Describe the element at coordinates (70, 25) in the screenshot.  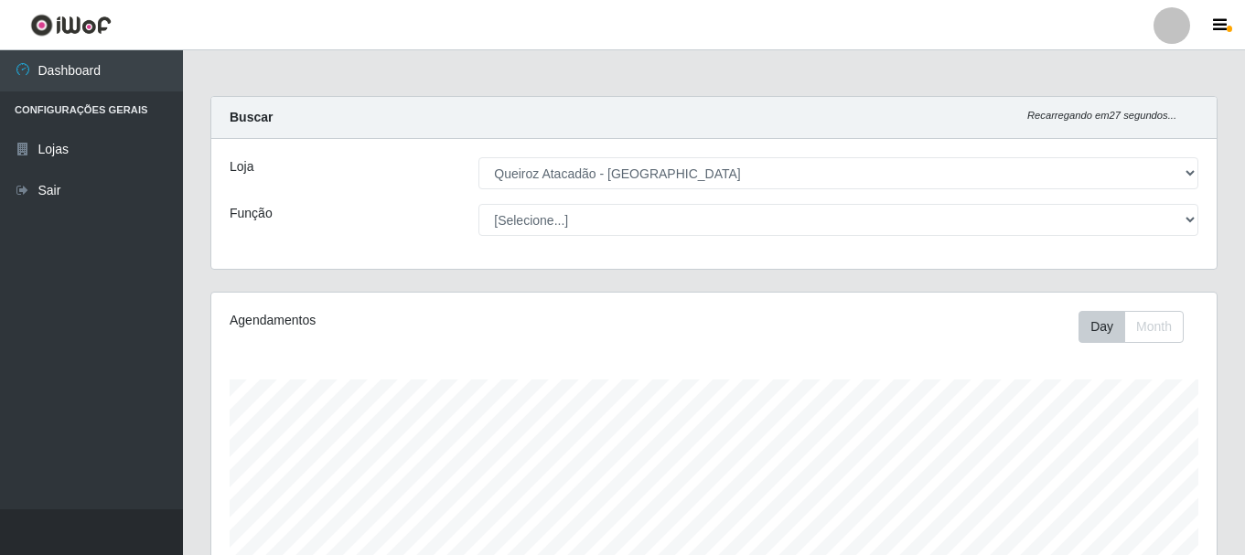
I see `img: CoreUI Logo` at that location.